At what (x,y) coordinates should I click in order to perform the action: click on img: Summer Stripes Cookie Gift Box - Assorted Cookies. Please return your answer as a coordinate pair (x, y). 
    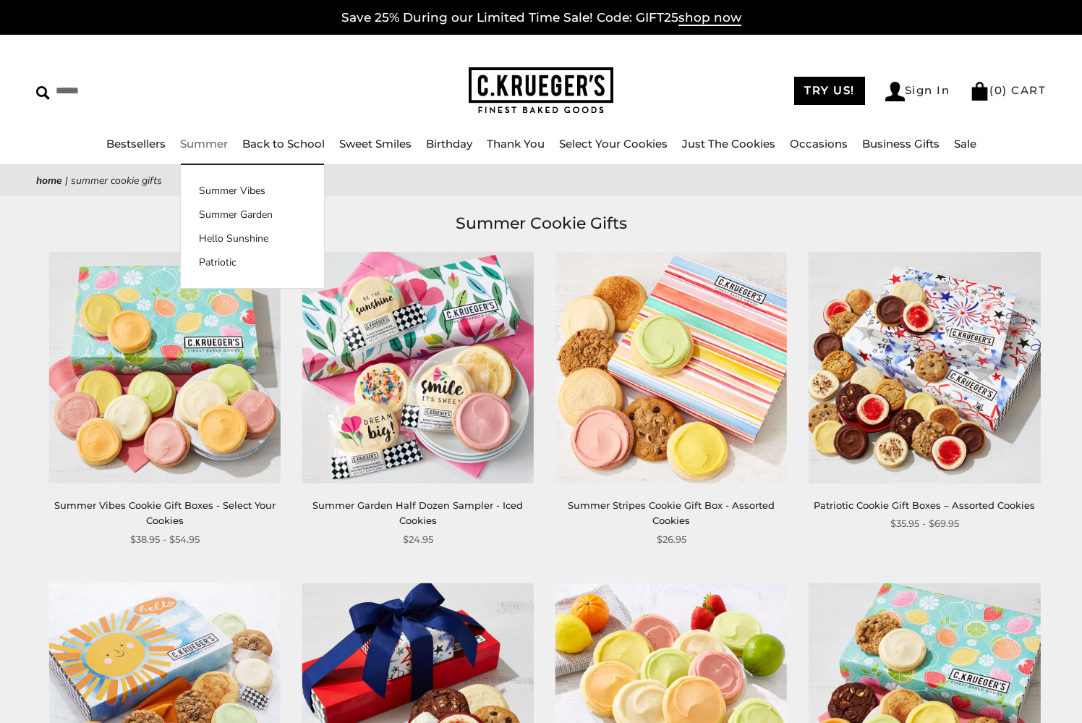
    Looking at the image, I should click on (671, 367).